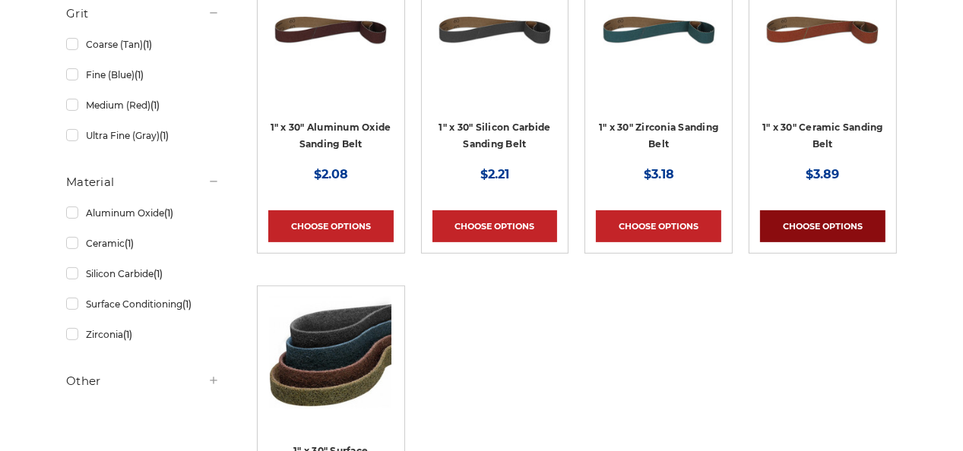  What do you see at coordinates (143, 304) in the screenshot?
I see `a: Surface Conditioning` at bounding box center [143, 304].